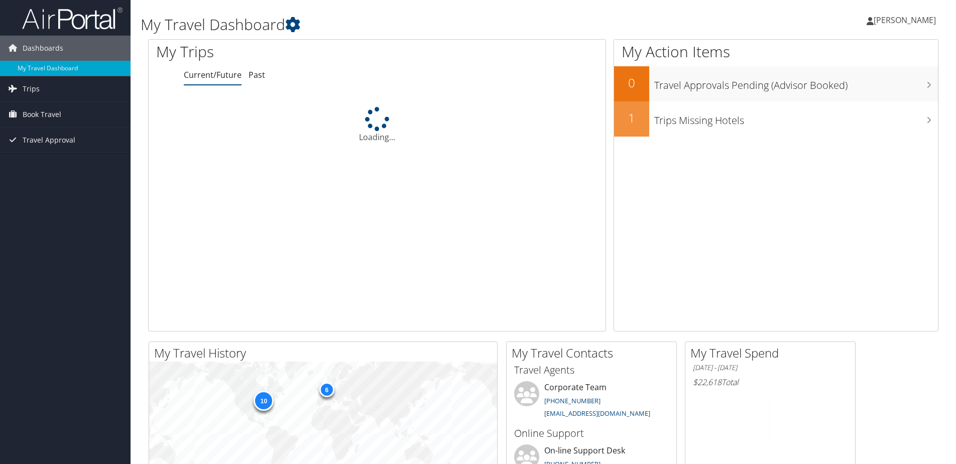 This screenshot has height=464, width=956. What do you see at coordinates (795, 118) in the screenshot?
I see `h3: Trips Missing Hotels` at bounding box center [795, 118].